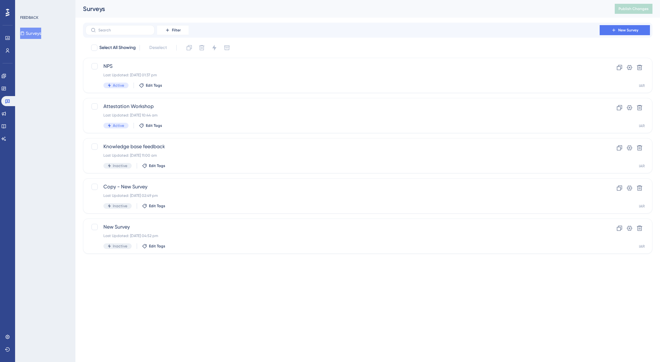 This screenshot has width=660, height=362. What do you see at coordinates (158, 48) in the screenshot?
I see `button: Deselect` at bounding box center [158, 48].